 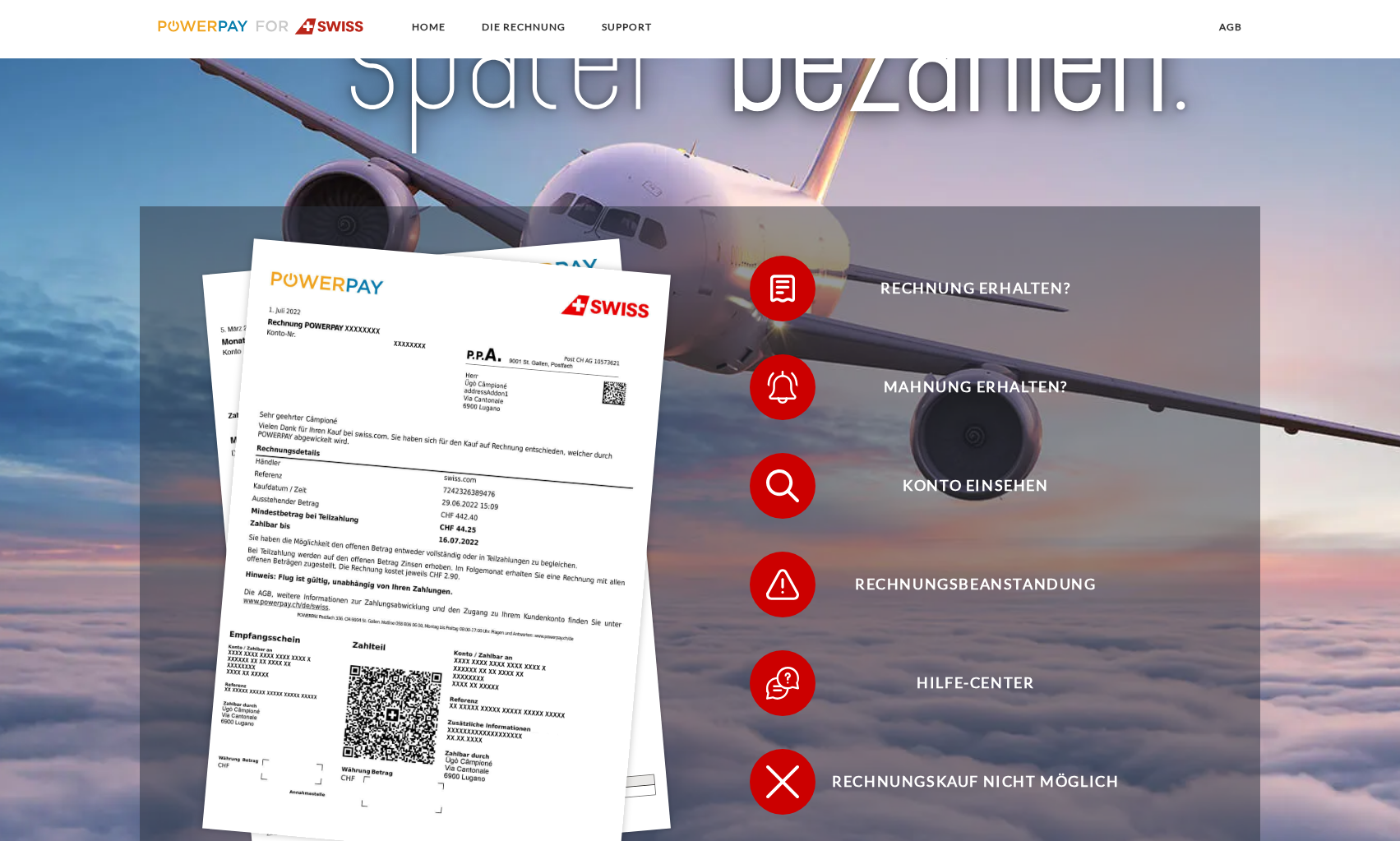 I want to click on button: Konto einsehen, so click(x=963, y=486).